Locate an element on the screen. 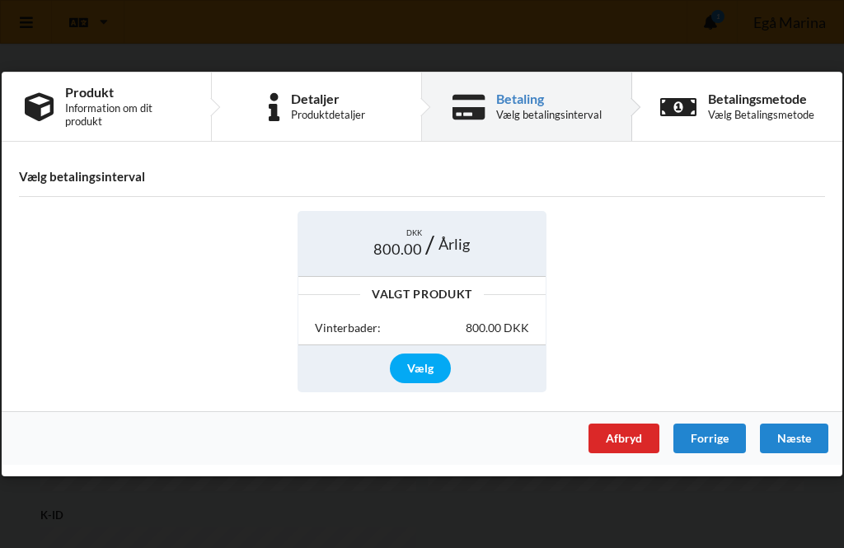  span: DKK is located at coordinates (414, 233).